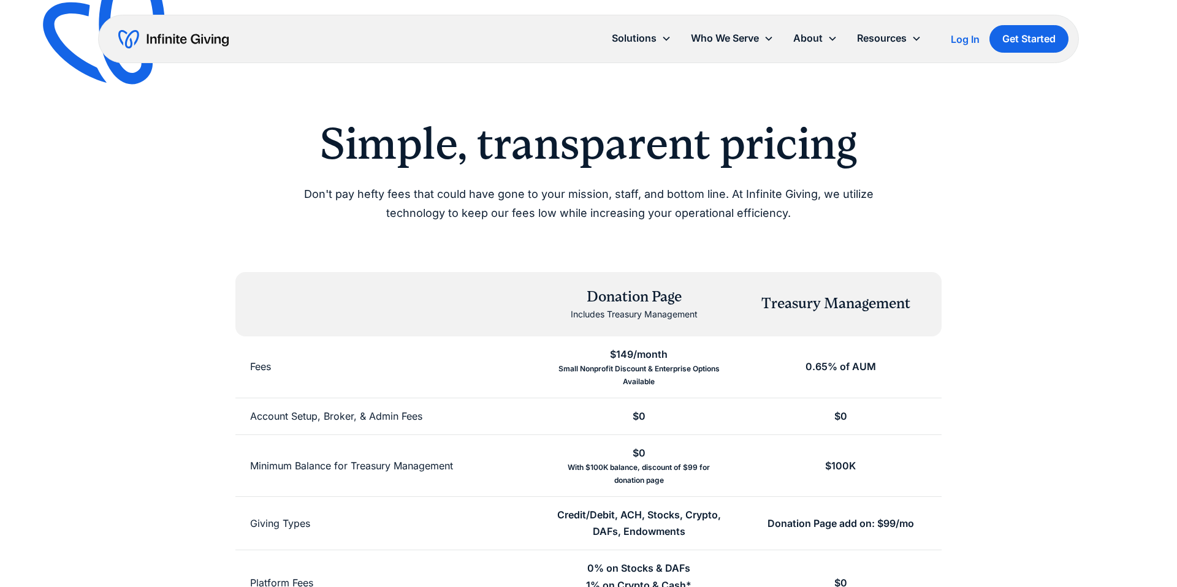 This screenshot has height=587, width=1177. I want to click on div: With $100K balance, discount of $99 for donation page, so click(639, 474).